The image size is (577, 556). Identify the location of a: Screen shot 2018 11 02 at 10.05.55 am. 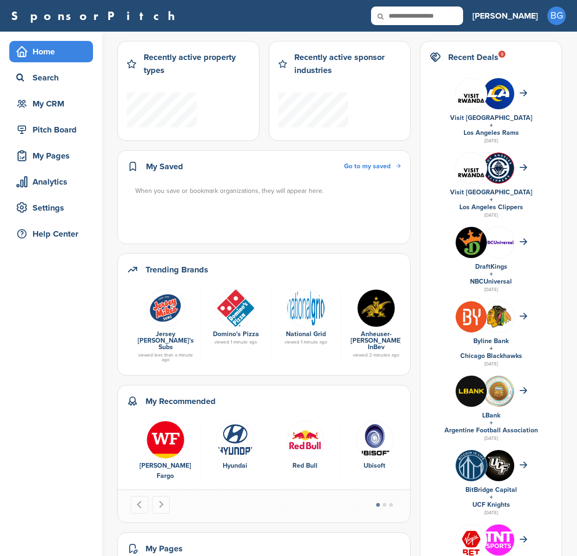
(165, 308).